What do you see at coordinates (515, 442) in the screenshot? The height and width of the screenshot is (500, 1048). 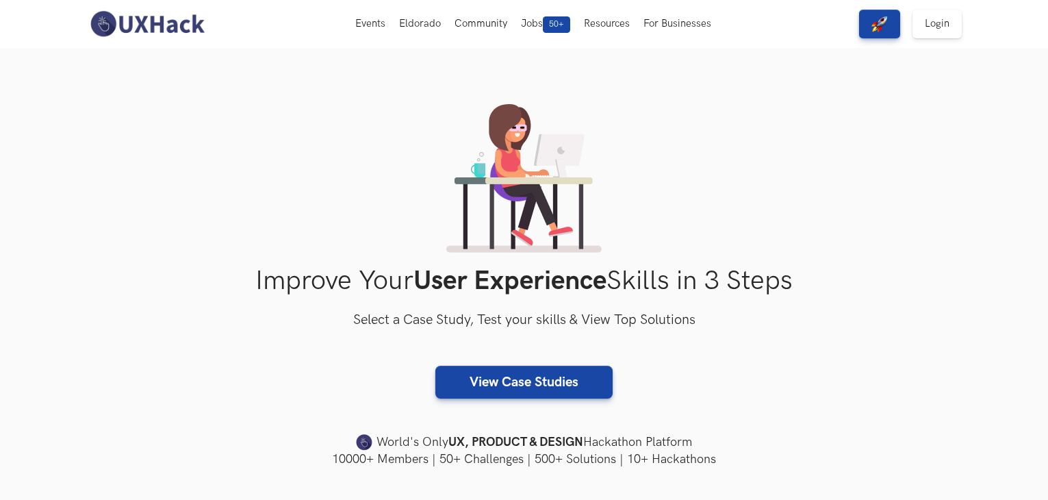 I see `strong: UX, PRODUCT & DESIGN` at bounding box center [515, 442].